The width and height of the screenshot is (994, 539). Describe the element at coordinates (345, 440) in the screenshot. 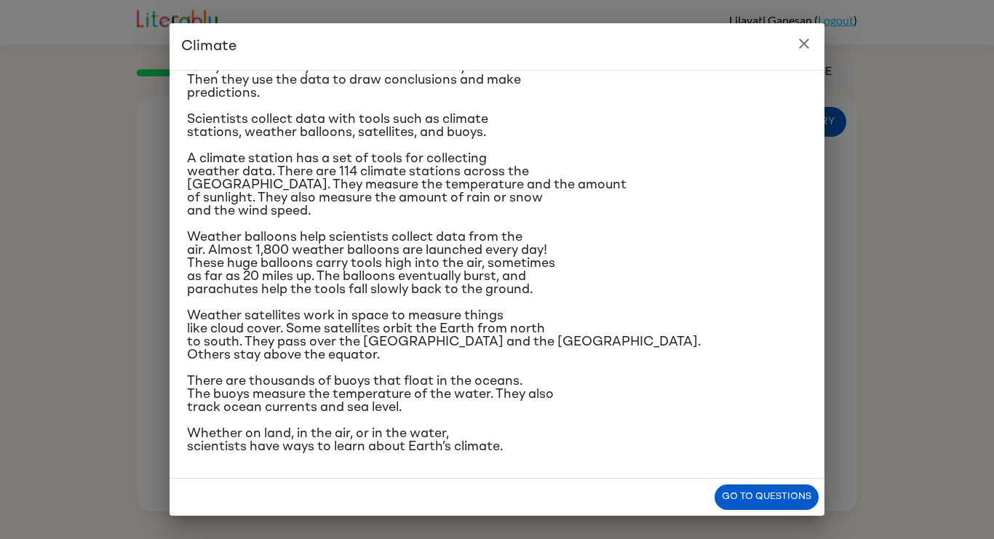

I see `span: Whether on land, in the air, or in the water, scientists have ways to learn about Earth’s climate.` at that location.